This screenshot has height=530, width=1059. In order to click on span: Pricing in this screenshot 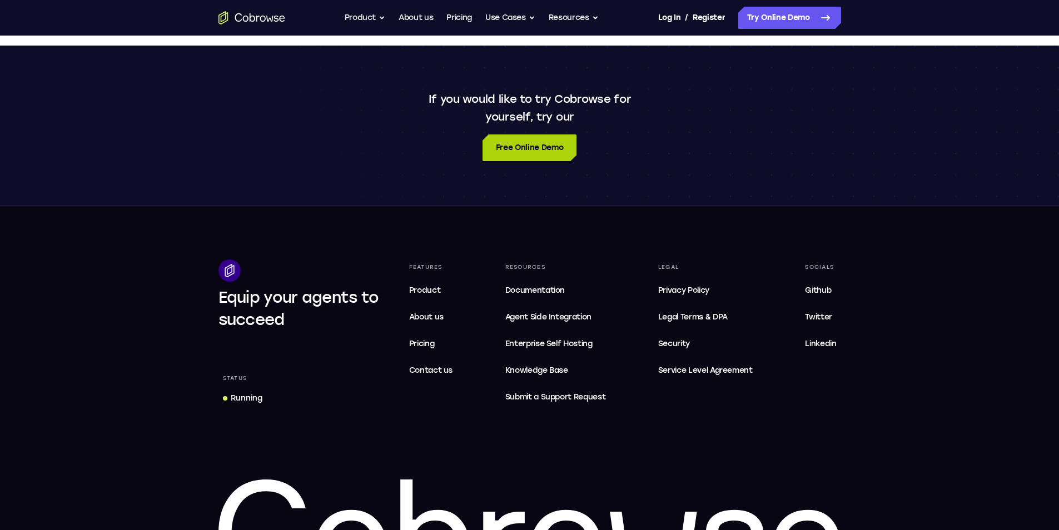, I will do `click(422, 343)`.